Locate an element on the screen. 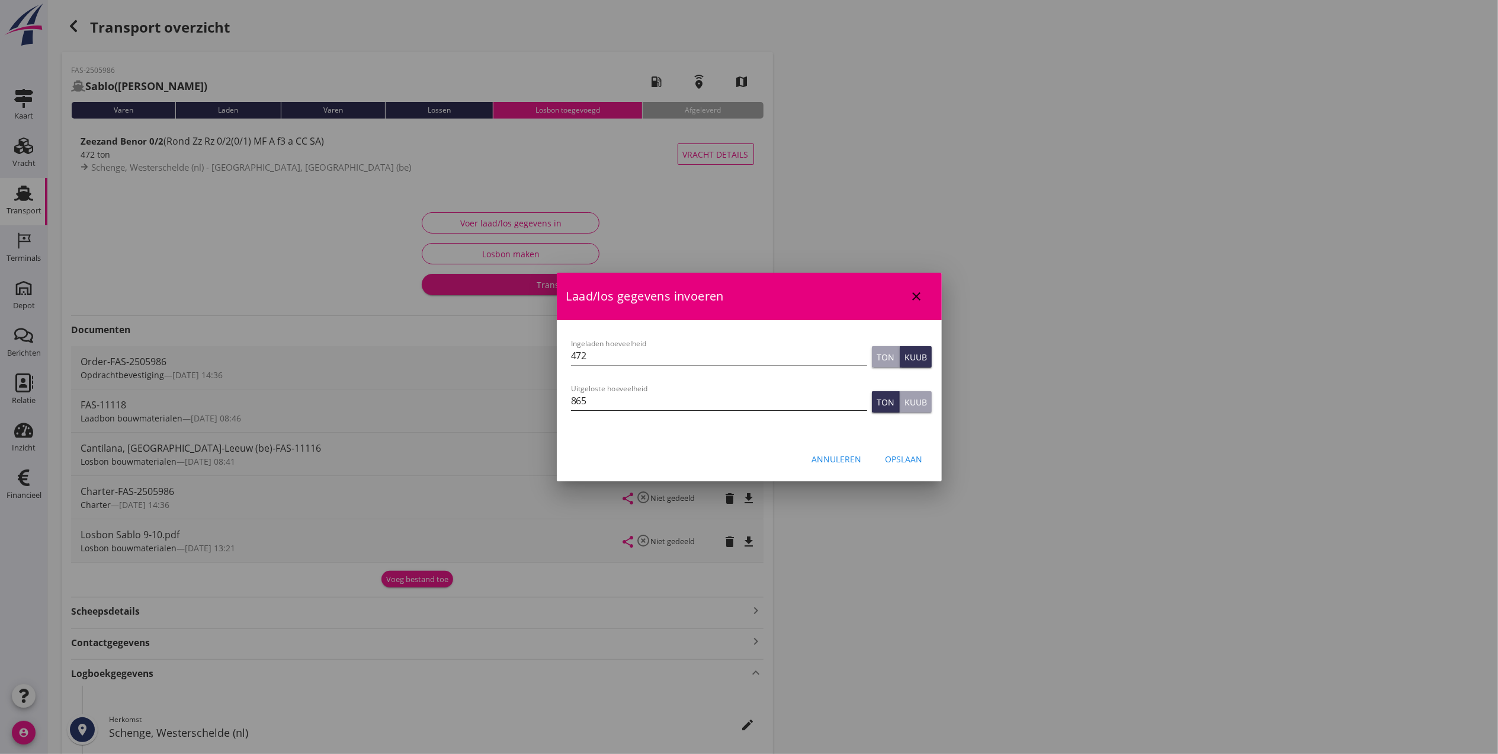 This screenshot has height=754, width=1498. button: Opslaan is located at coordinates (904, 459).